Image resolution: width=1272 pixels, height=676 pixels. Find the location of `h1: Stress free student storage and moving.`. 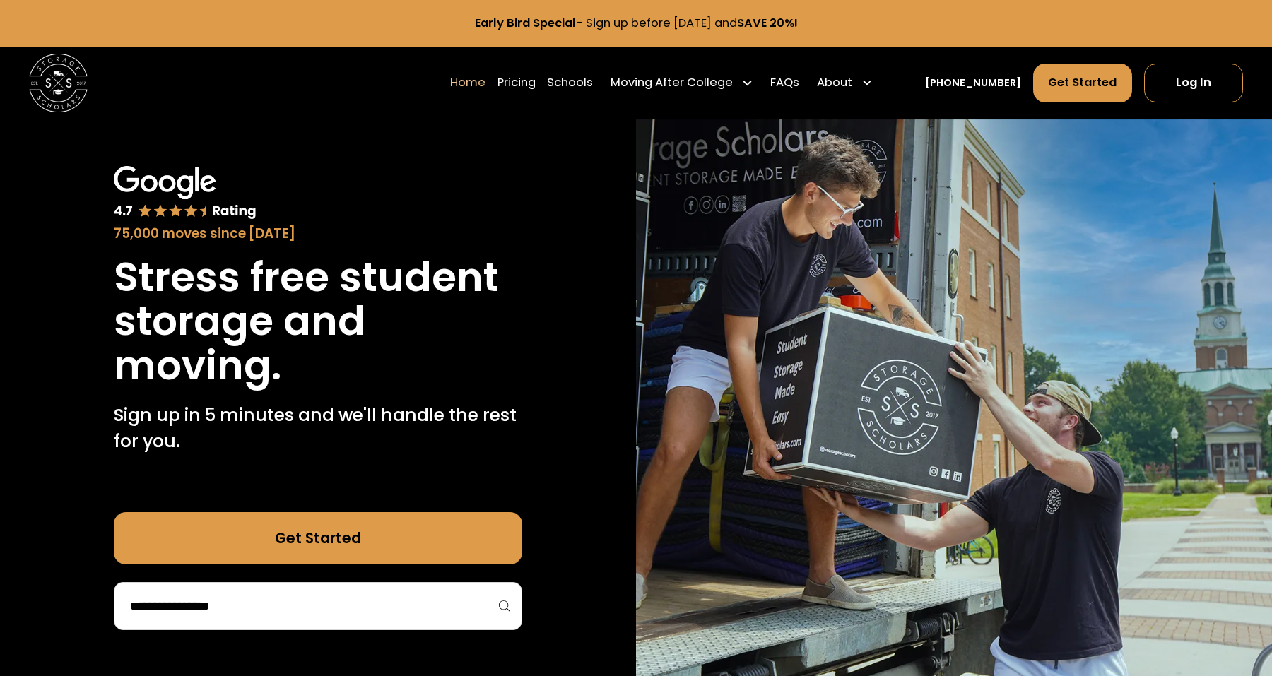

h1: Stress free student storage and moving. is located at coordinates (318, 321).